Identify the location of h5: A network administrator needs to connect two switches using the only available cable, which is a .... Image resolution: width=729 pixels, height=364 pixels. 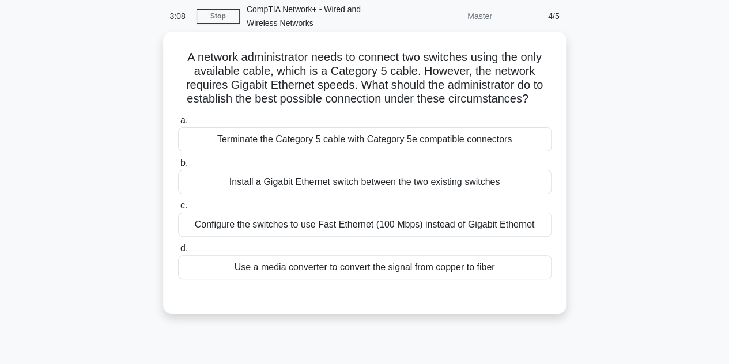
(365, 78).